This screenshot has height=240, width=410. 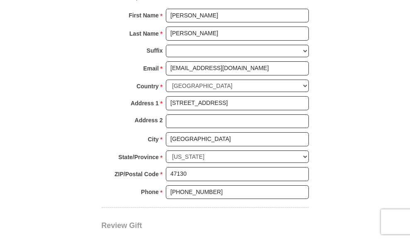 I want to click on strong: Suffix, so click(x=155, y=51).